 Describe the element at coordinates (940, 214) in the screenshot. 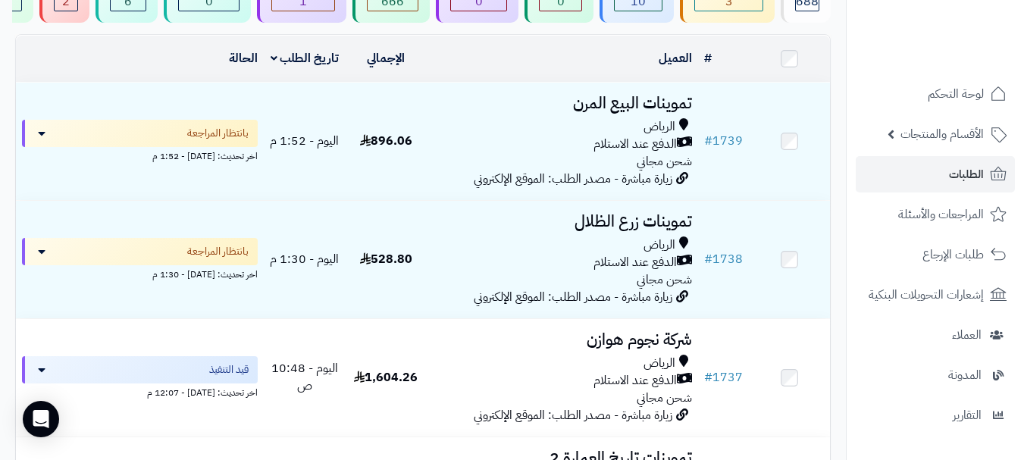

I see `span: المراجعات والأسئلة` at that location.